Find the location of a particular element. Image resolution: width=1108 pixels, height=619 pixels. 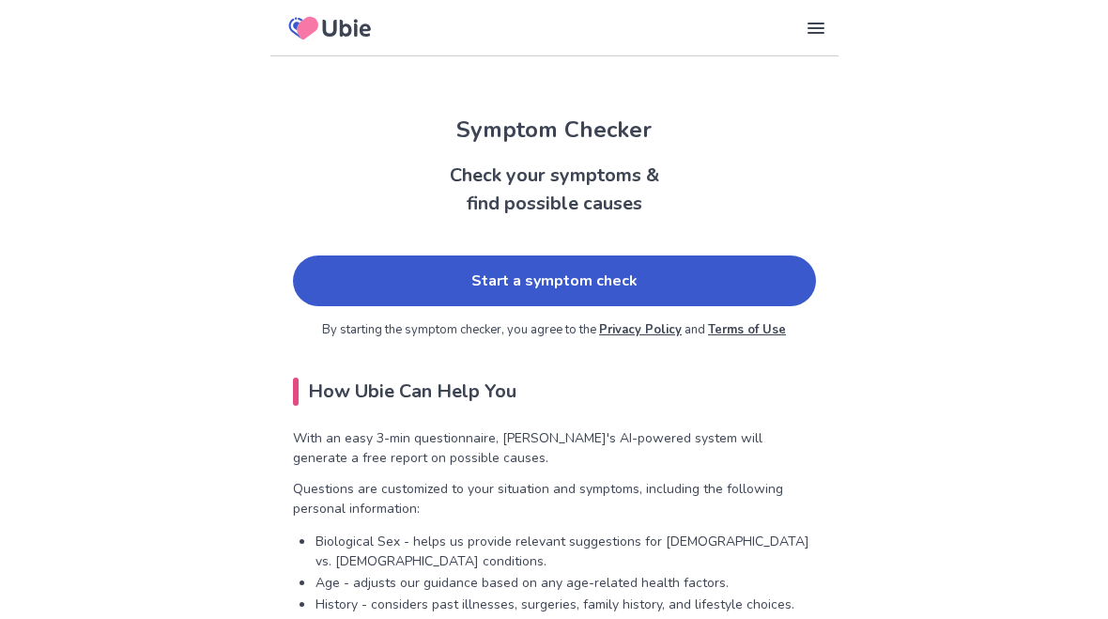

p: By starting the symptom checker, you agree to the and is located at coordinates (554, 330).